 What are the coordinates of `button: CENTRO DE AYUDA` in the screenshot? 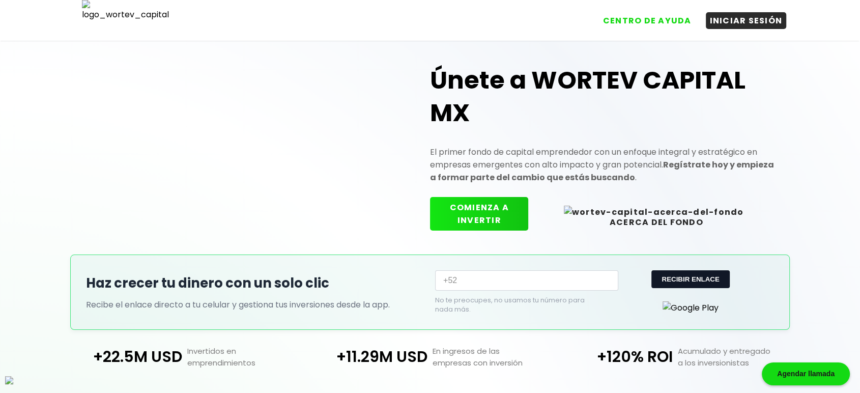 It's located at (647, 20).